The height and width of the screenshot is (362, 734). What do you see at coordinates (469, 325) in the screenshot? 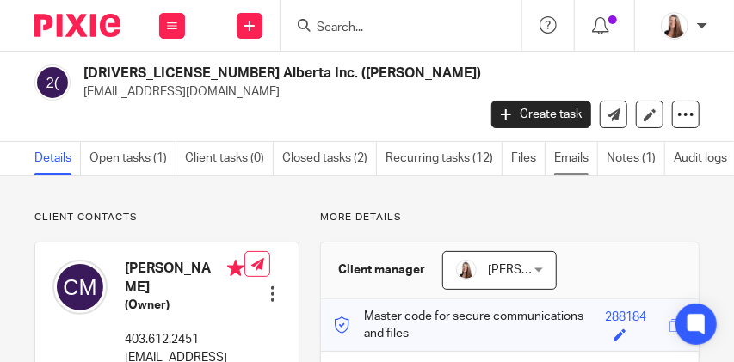
I see `p: Master code for secure communications and files` at bounding box center [469, 325].